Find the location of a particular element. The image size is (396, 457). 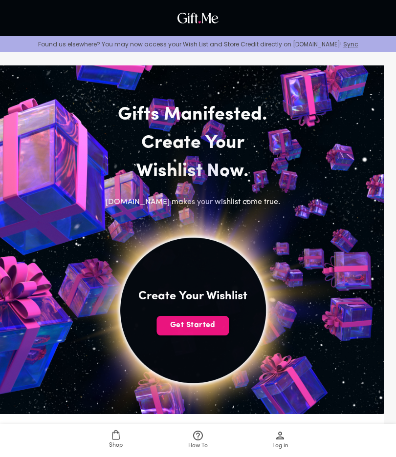

span: Log in is located at coordinates (280, 446).